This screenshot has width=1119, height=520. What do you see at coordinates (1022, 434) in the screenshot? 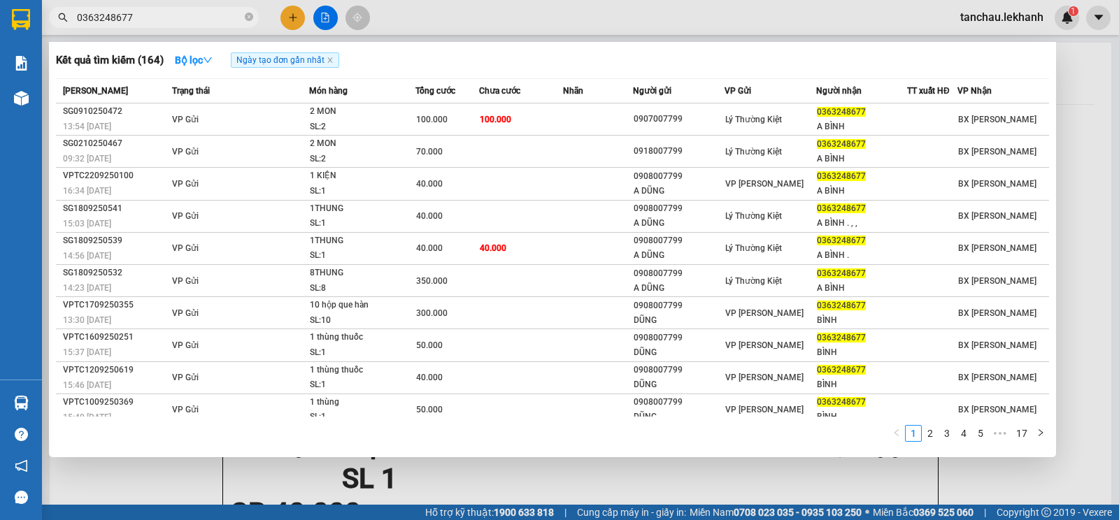
I see `li: 17` at bounding box center [1022, 434].